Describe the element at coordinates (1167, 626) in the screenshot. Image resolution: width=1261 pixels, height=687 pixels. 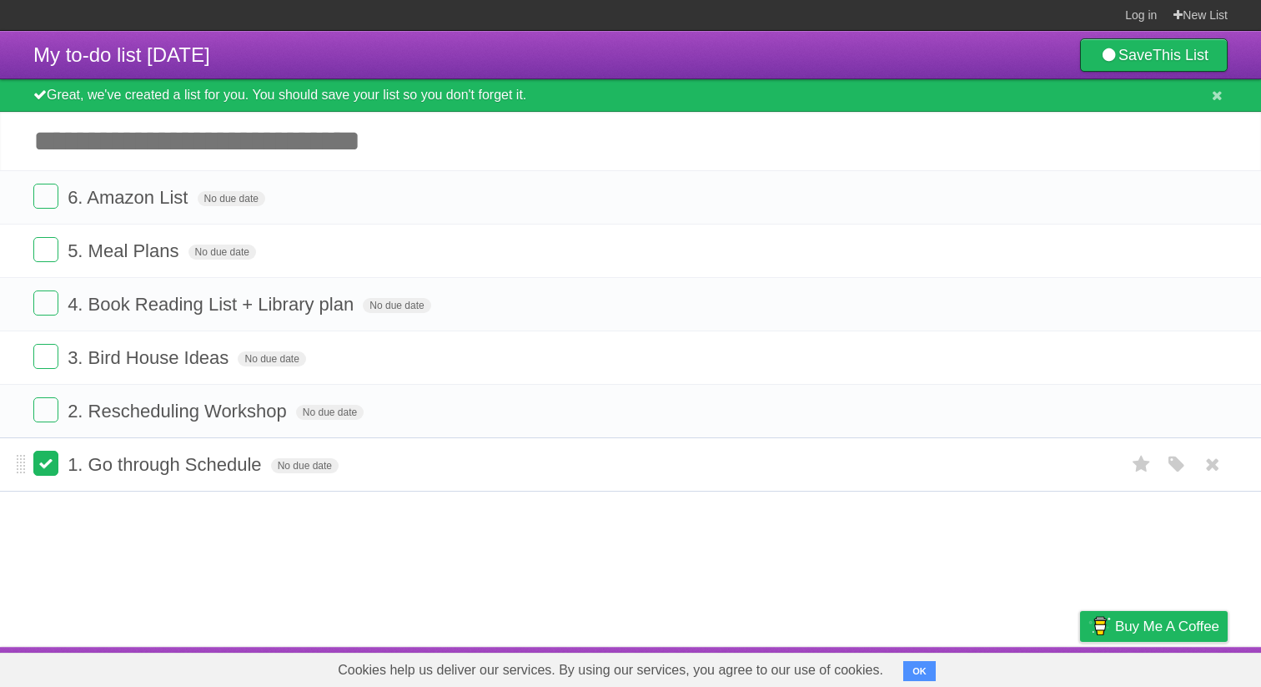
I see `span: Buy me a coffee` at that location.